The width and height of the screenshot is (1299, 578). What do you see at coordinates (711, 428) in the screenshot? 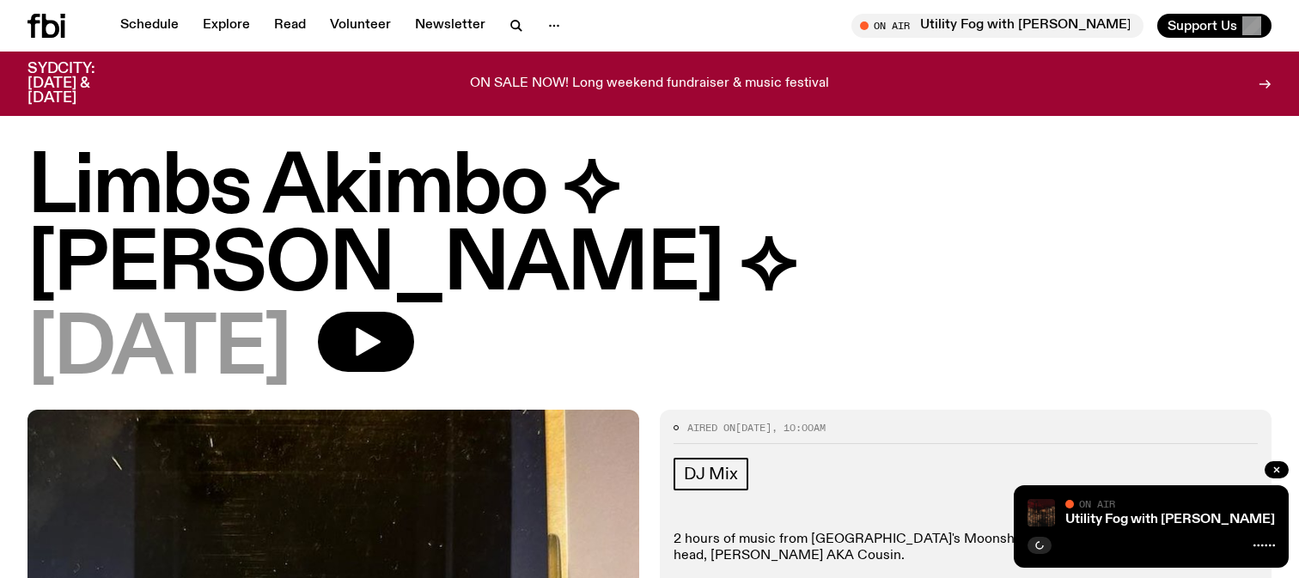
I see `span: Aired on` at bounding box center [711, 428].